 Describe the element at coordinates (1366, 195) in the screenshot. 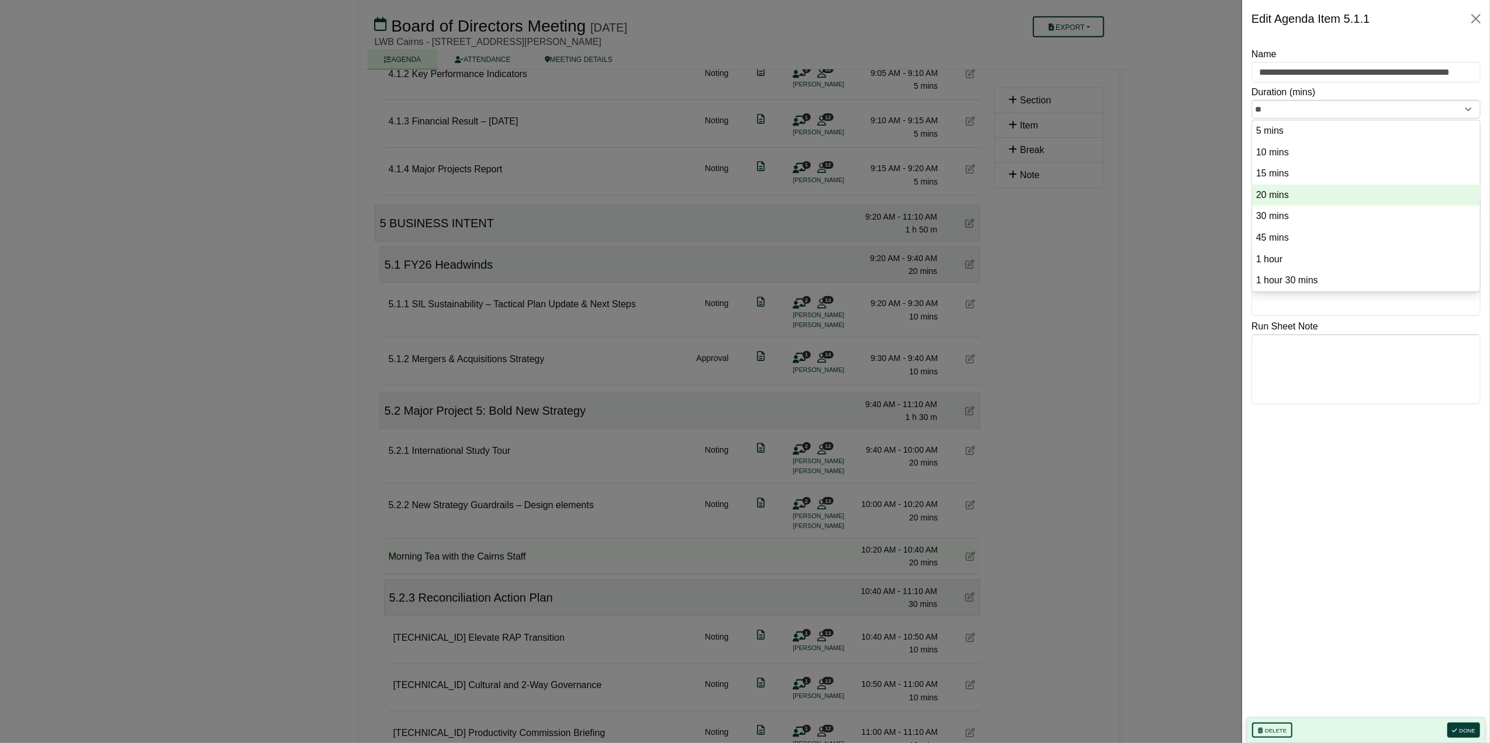

I see `option: 20 mins` at that location.